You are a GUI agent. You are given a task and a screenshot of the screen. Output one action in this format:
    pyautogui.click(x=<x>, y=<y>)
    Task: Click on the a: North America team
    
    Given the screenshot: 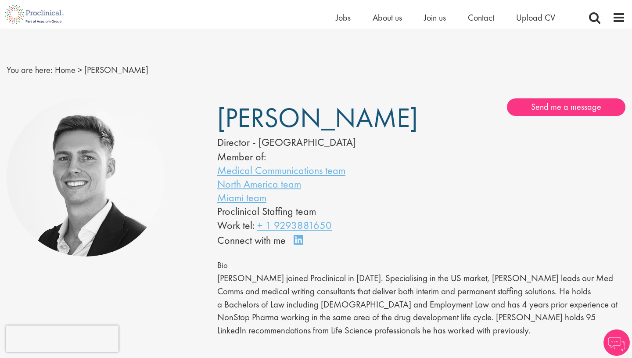 What is the action you would take?
    pyautogui.click(x=259, y=184)
    